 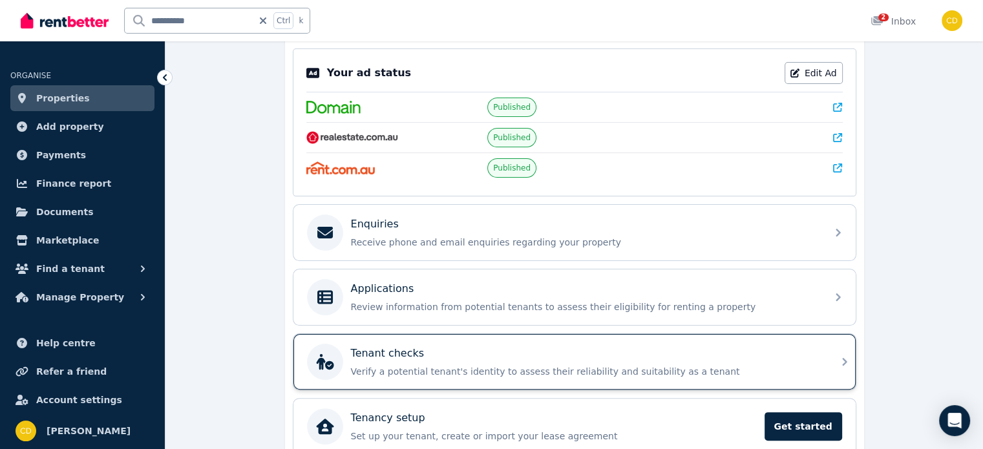 What do you see at coordinates (82, 127) in the screenshot?
I see `a: Add property` at bounding box center [82, 127].